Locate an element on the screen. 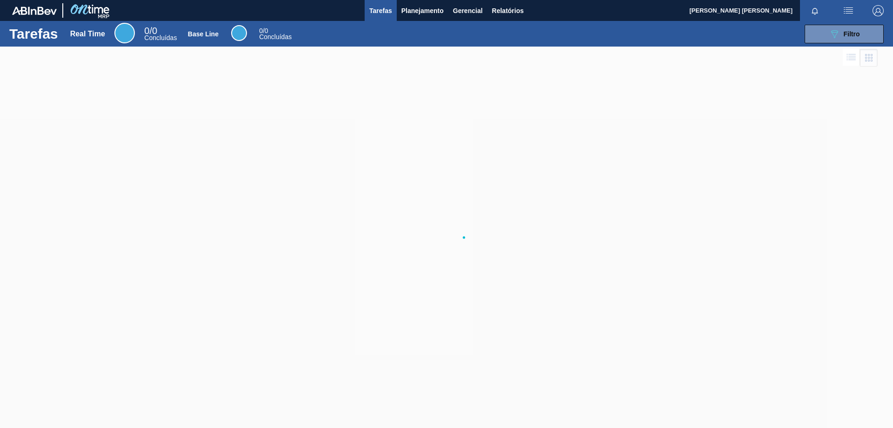 The image size is (893, 428). button: Notificações is located at coordinates (815, 11).